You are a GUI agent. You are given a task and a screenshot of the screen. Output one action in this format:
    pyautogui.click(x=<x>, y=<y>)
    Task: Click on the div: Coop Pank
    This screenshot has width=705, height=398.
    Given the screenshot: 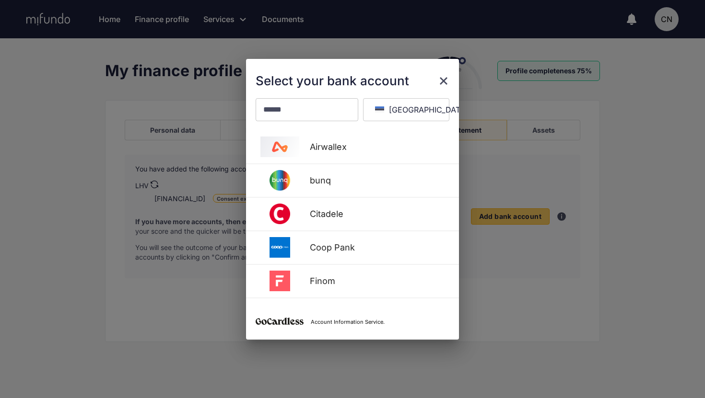 What is the action you would take?
    pyautogui.click(x=376, y=247)
    